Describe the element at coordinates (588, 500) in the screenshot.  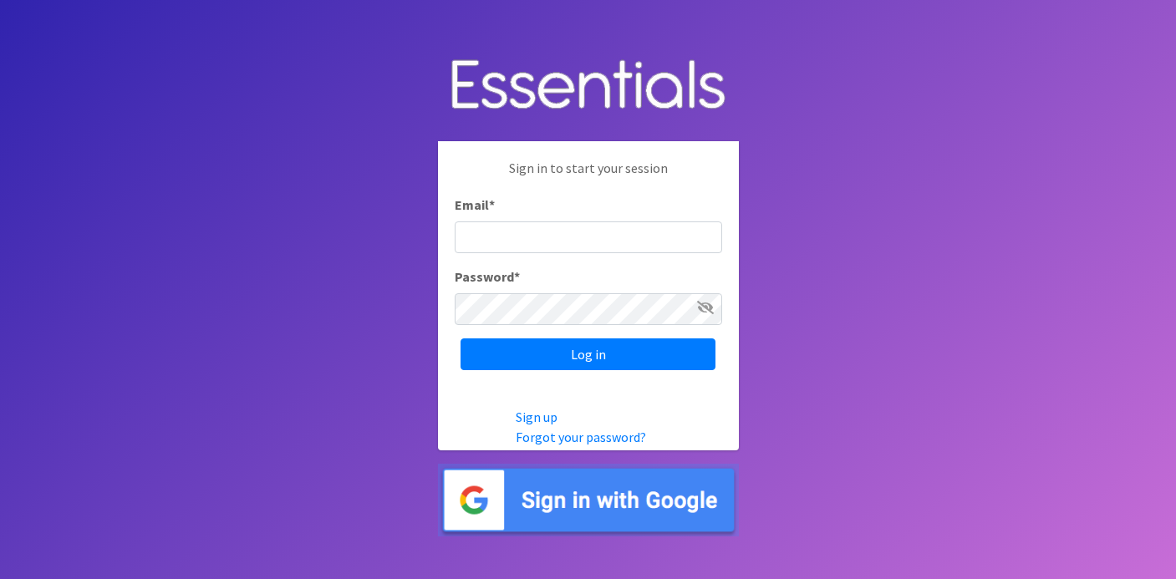
I see `img: Sign in with Google` at that location.